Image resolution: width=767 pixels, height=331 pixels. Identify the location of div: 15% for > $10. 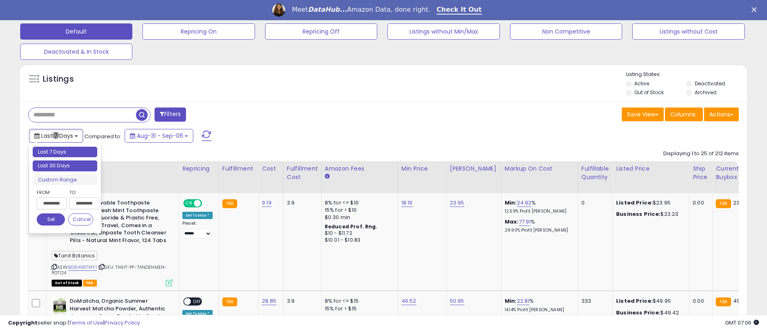
(358, 210).